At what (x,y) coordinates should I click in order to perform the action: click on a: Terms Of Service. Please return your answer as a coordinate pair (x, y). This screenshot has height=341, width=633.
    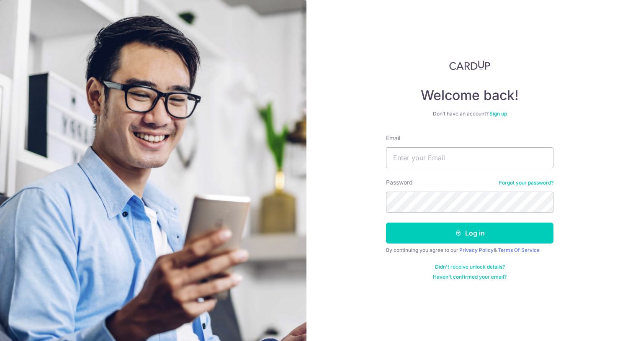
    Looking at the image, I should click on (519, 250).